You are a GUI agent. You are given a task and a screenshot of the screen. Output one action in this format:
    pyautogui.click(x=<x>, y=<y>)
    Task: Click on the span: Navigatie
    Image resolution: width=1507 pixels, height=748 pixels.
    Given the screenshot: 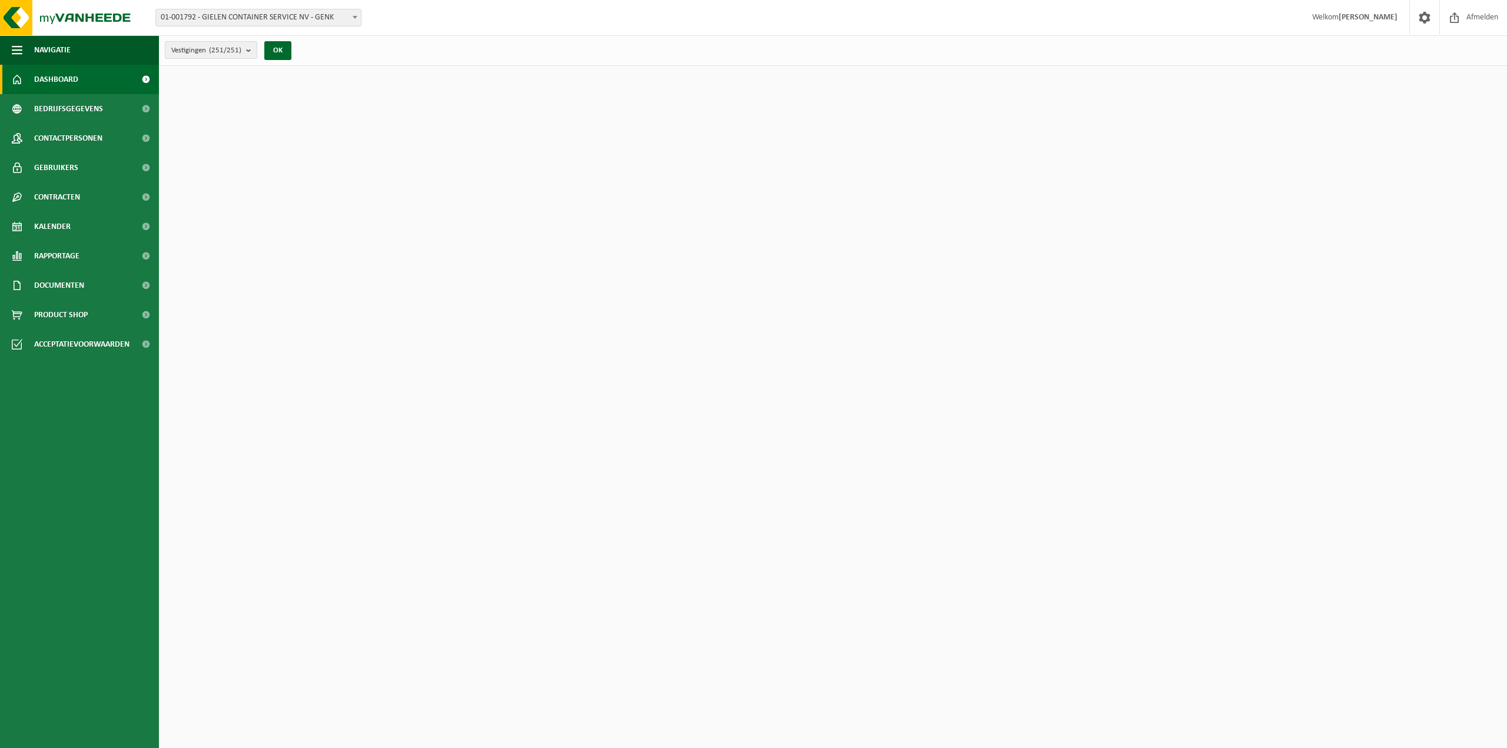 What is the action you would take?
    pyautogui.click(x=52, y=50)
    